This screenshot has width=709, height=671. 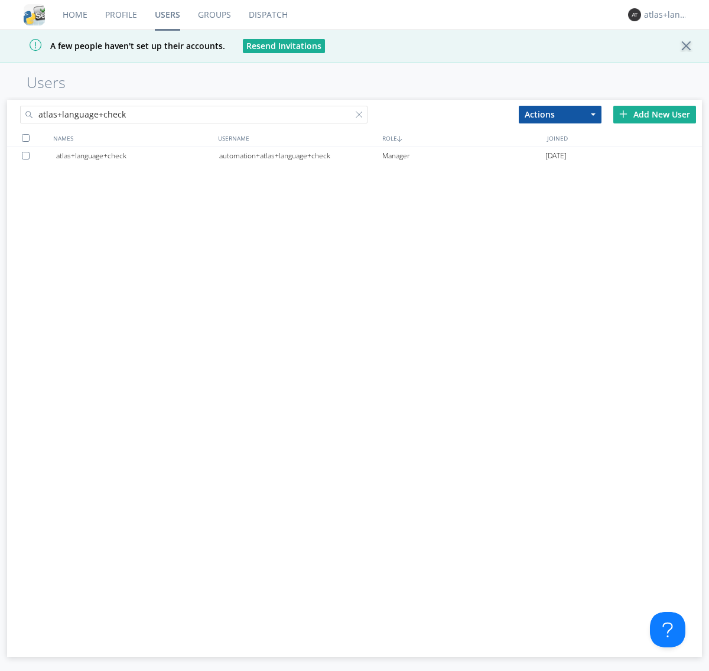 I want to click on img: cddb5a64eb264b2086981ab96f4c1ba7, so click(x=34, y=15).